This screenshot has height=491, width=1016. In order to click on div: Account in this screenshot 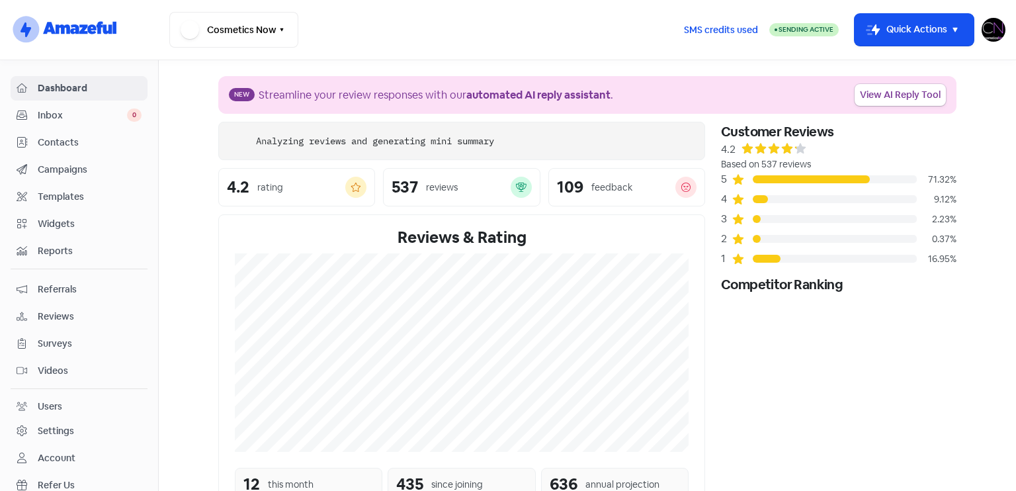, I will do `click(56, 458)`.